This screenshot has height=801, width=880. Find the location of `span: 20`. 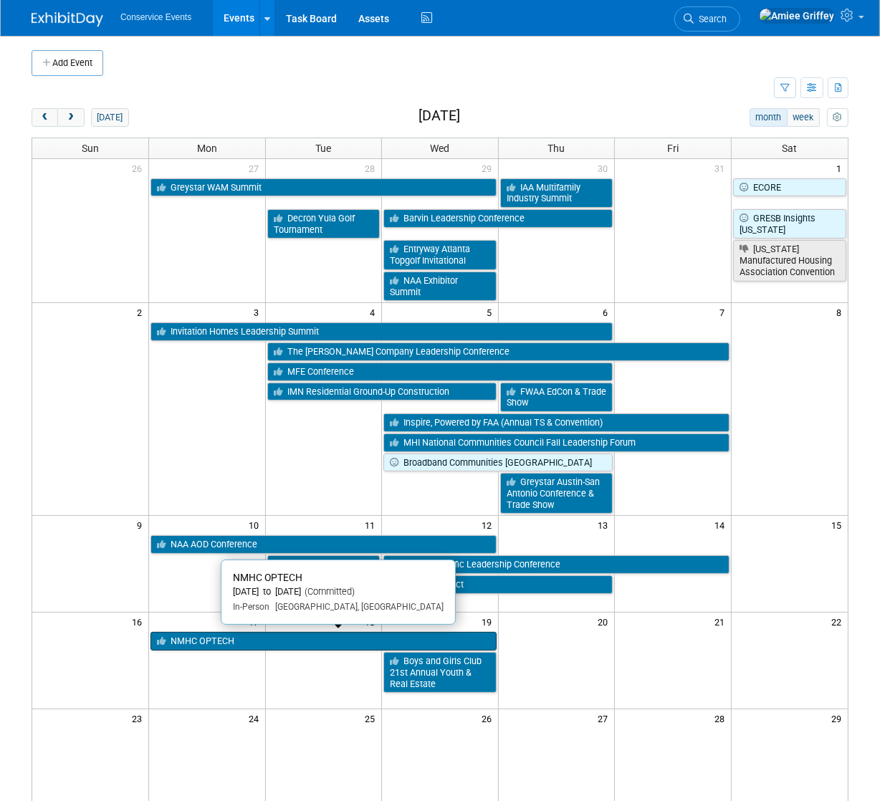

span: 20 is located at coordinates (605, 621).